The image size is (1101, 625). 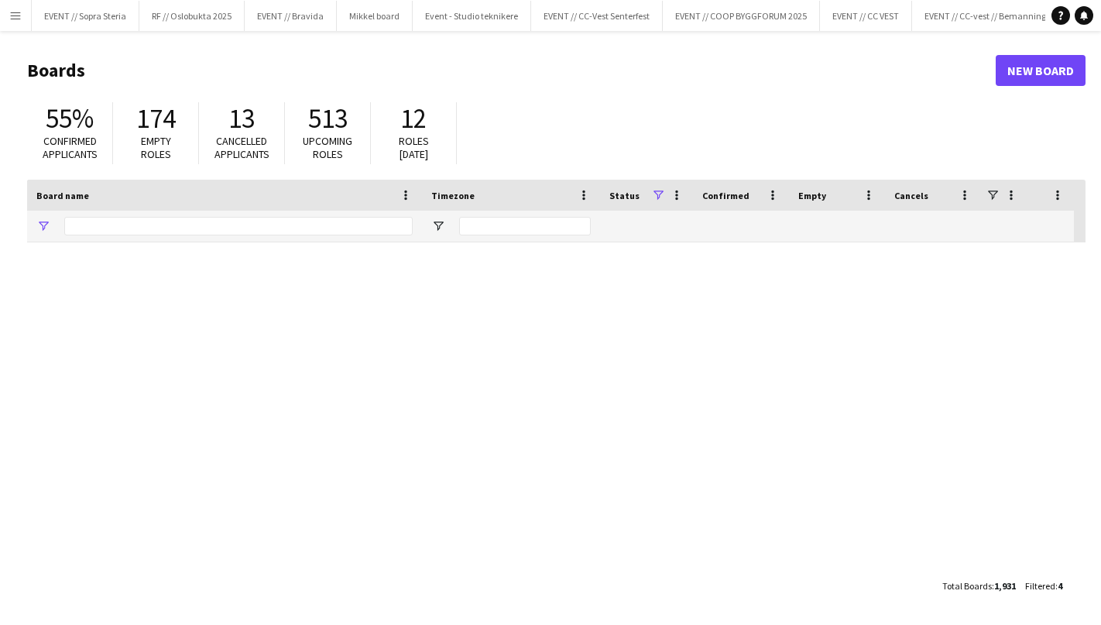 I want to click on span: 55%, so click(x=70, y=118).